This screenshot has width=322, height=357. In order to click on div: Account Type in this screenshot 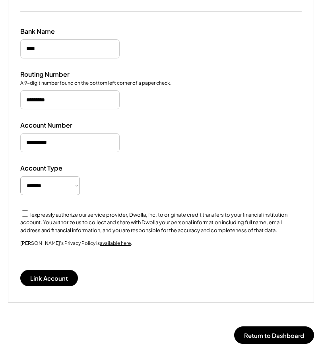, I will do `click(60, 168)`.